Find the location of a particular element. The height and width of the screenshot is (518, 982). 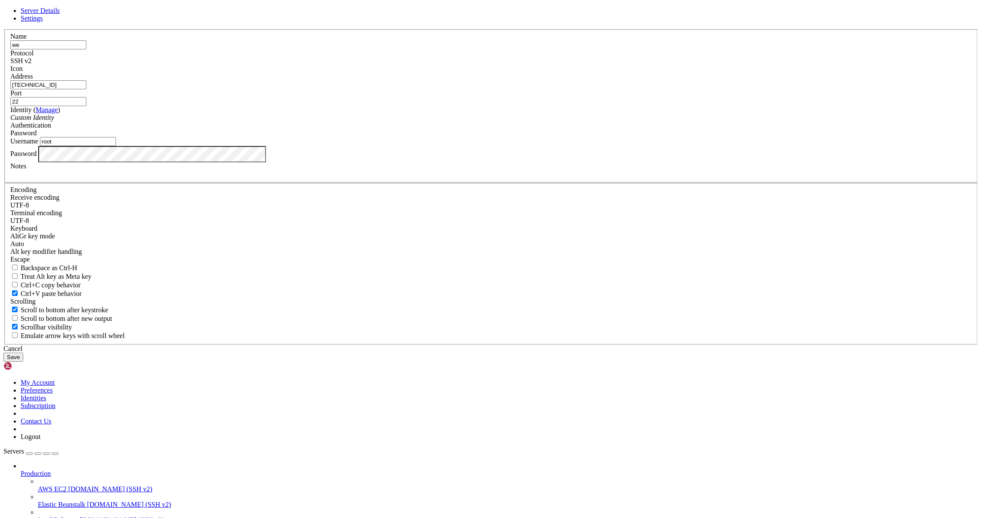

label: Authentication is located at coordinates (31, 125).